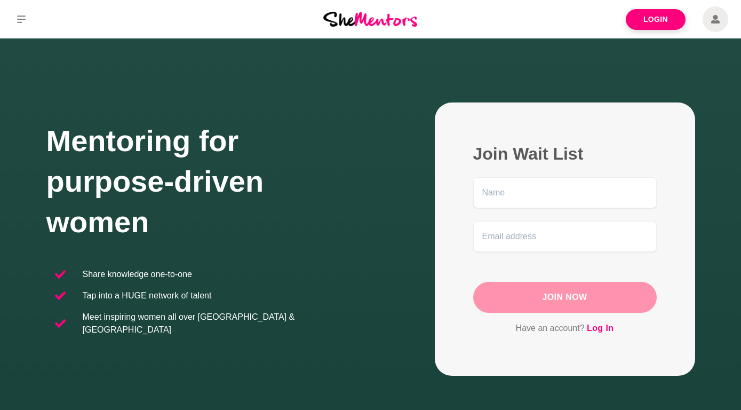 The width and height of the screenshot is (741, 410). Describe the element at coordinates (565, 236) in the screenshot. I see `input: Email address` at that location.